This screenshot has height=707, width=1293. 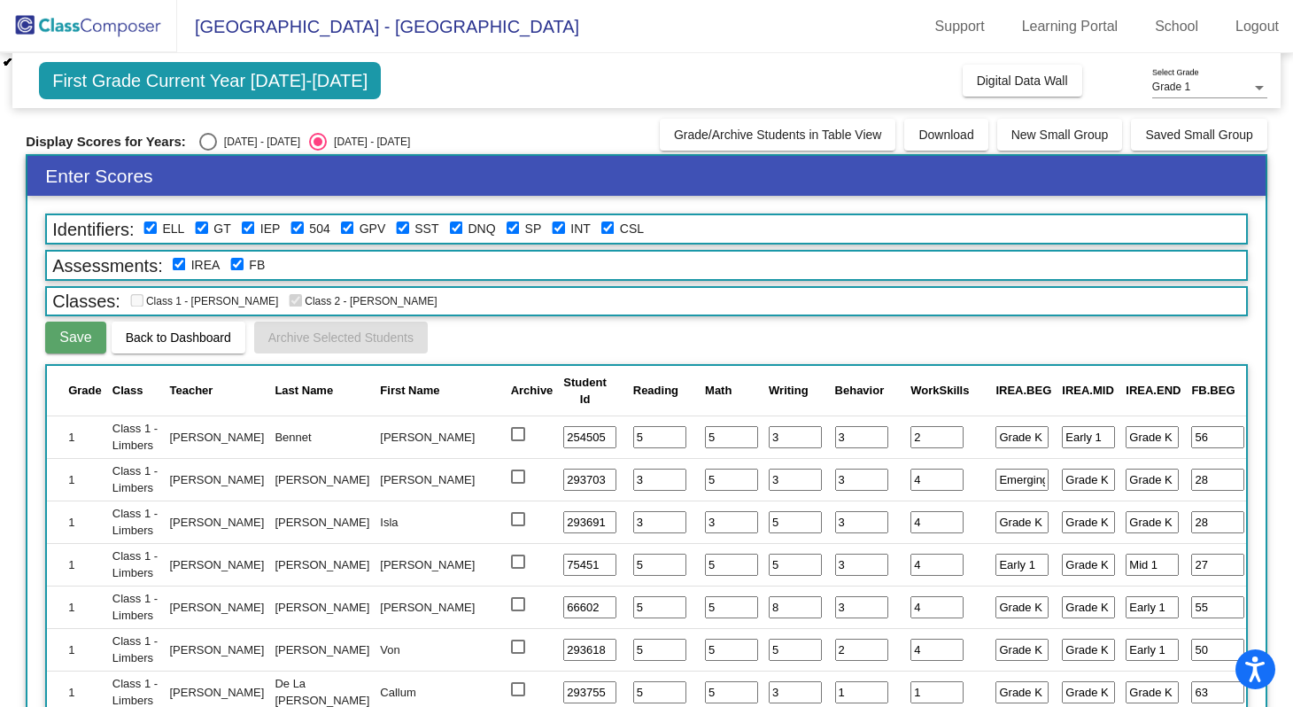 What do you see at coordinates (580, 228) in the screenshot?
I see `label: 3+ Cycles of Intervention` at bounding box center [580, 228].